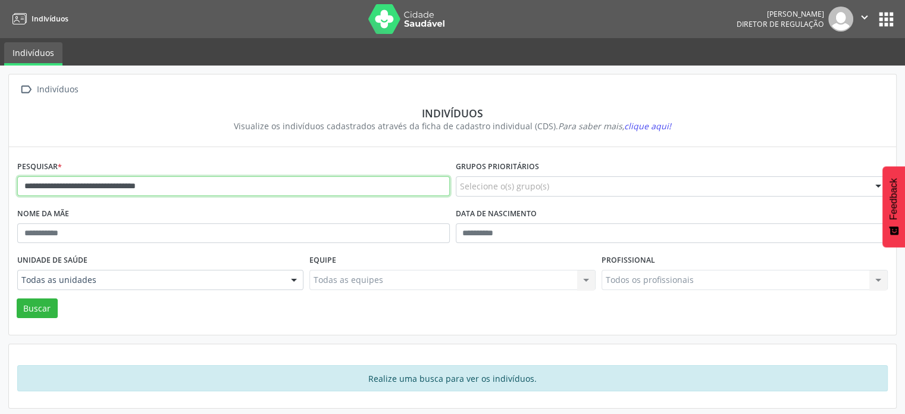  What do you see at coordinates (49, 89) in the screenshot?
I see `a:  Indivíduos` at bounding box center [49, 89].